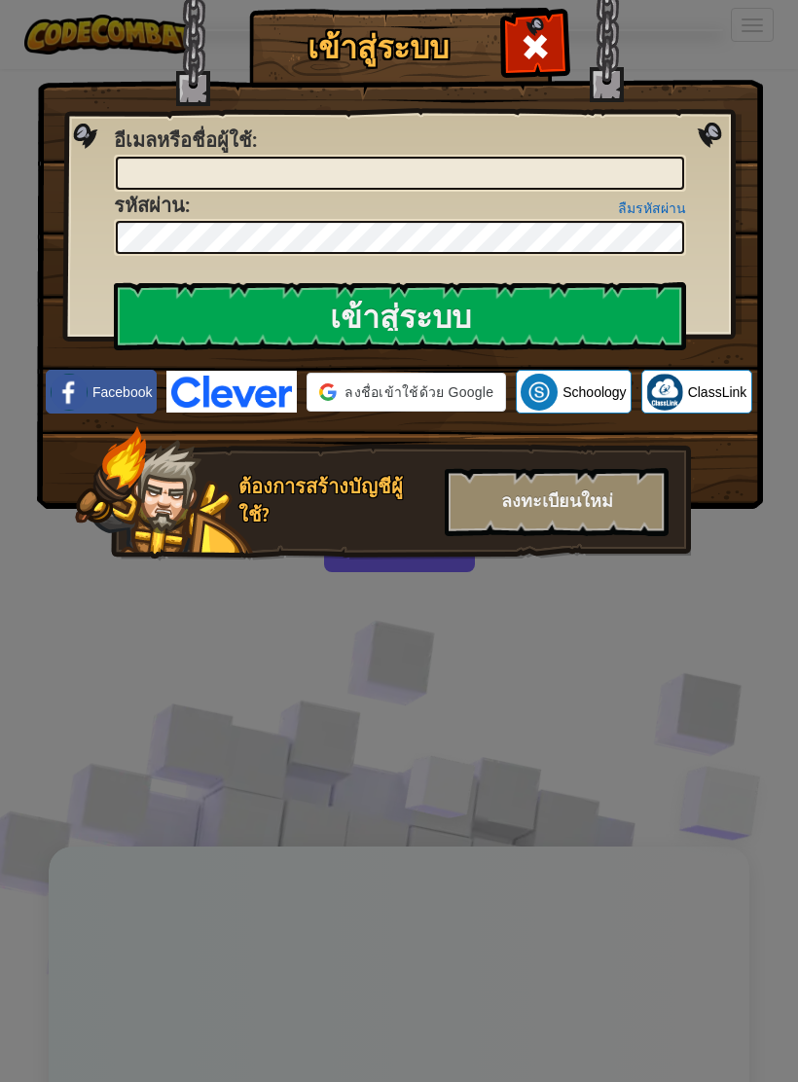 This screenshot has height=1082, width=798. Describe the element at coordinates (232, 391) in the screenshot. I see `img: clever-logo-blue.png` at that location.